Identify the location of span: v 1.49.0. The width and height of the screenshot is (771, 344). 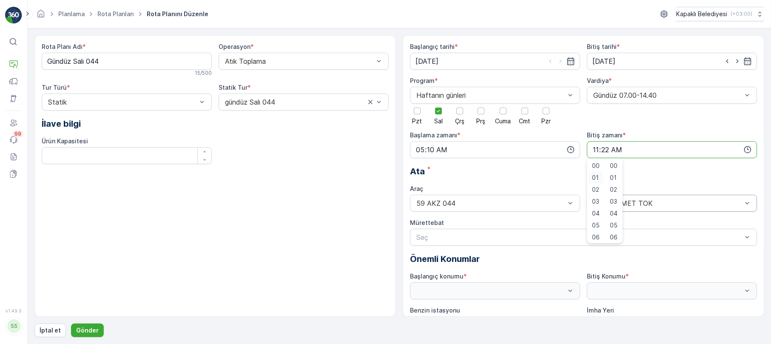
(14, 311).